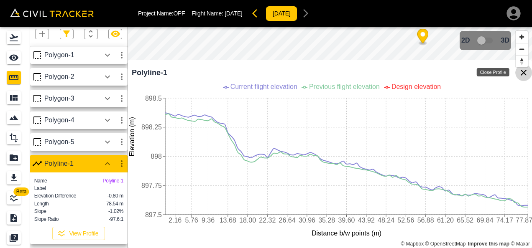  I want to click on p: Project Name: OPF, so click(161, 13).